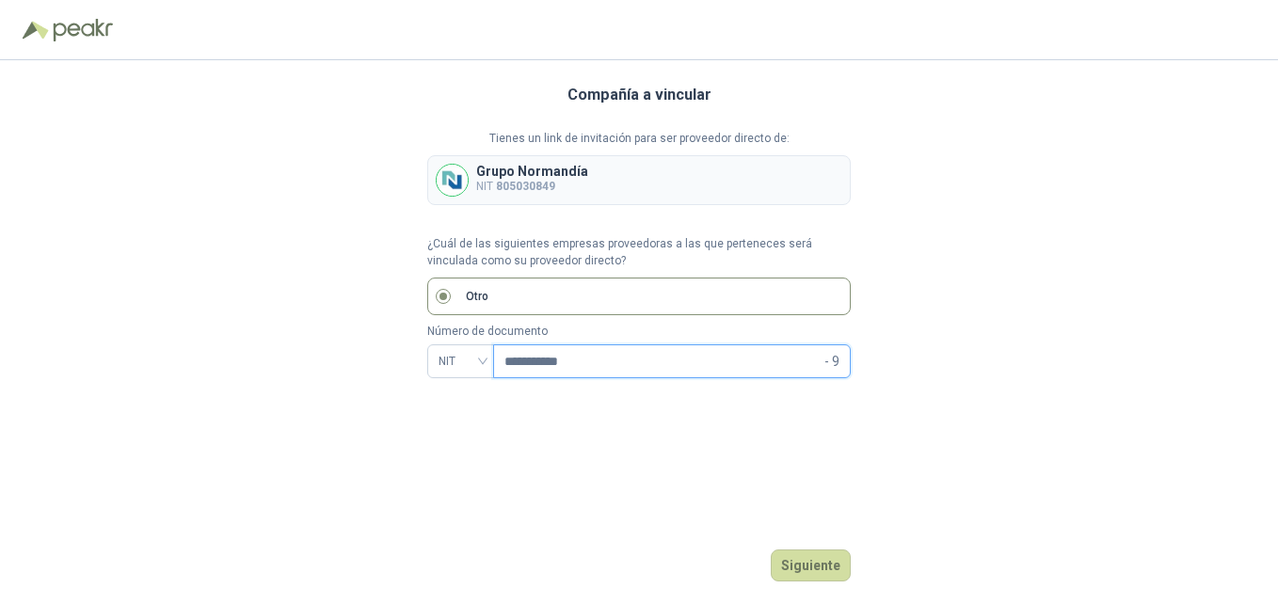 The height and width of the screenshot is (604, 1278). What do you see at coordinates (36, 30) in the screenshot?
I see `img: Logo` at bounding box center [36, 30].